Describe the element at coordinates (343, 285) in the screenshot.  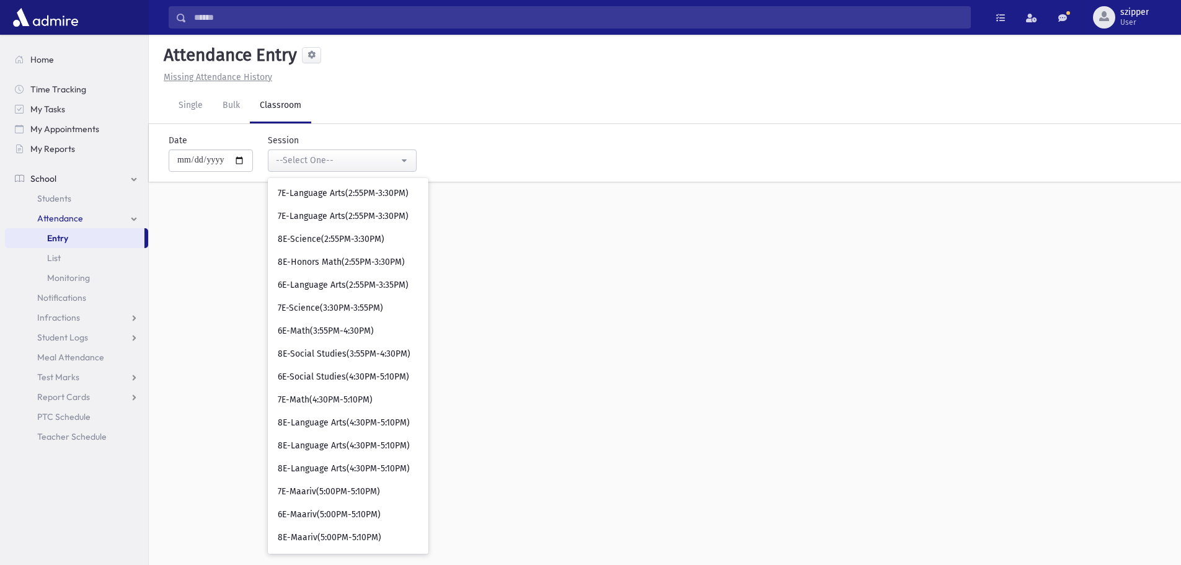
I see `span: 6E-Language Arts(2:55PM-3:35PM)` at that location.